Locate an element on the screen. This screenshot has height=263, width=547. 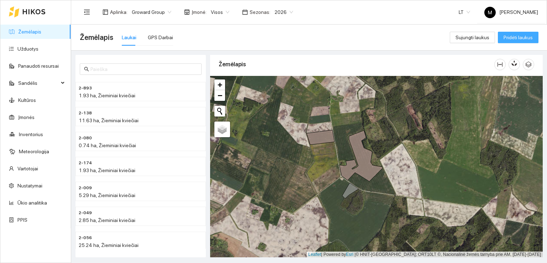
span: Aplinka : is located at coordinates (119, 12).